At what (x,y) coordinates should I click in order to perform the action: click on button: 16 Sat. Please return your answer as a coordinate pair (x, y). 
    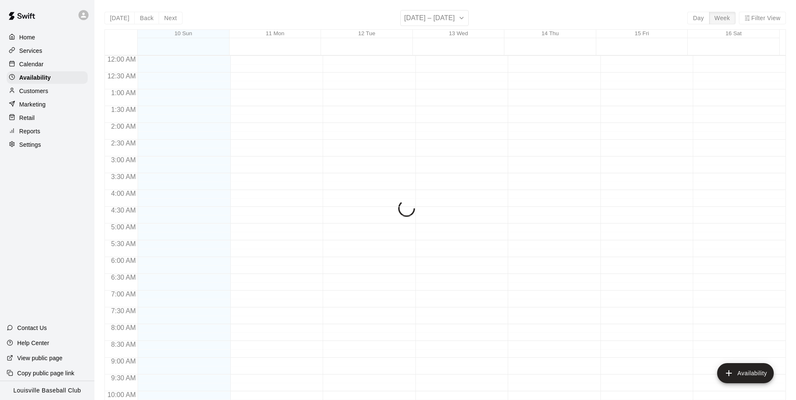
    Looking at the image, I should click on (733, 33).